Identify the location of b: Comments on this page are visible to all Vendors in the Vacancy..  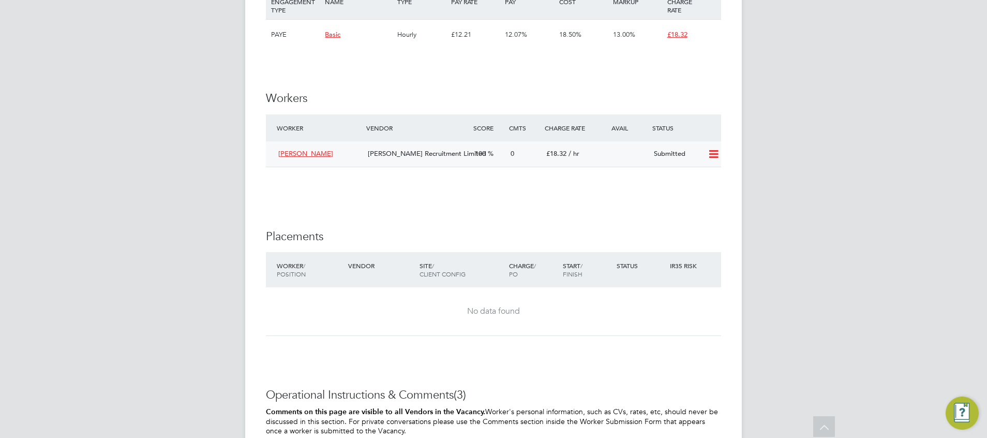
(376, 411).